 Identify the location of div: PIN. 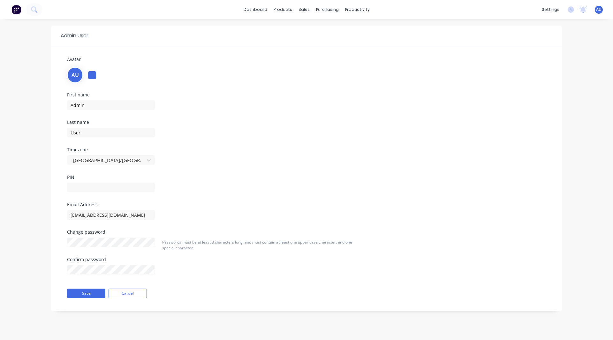
(144, 177).